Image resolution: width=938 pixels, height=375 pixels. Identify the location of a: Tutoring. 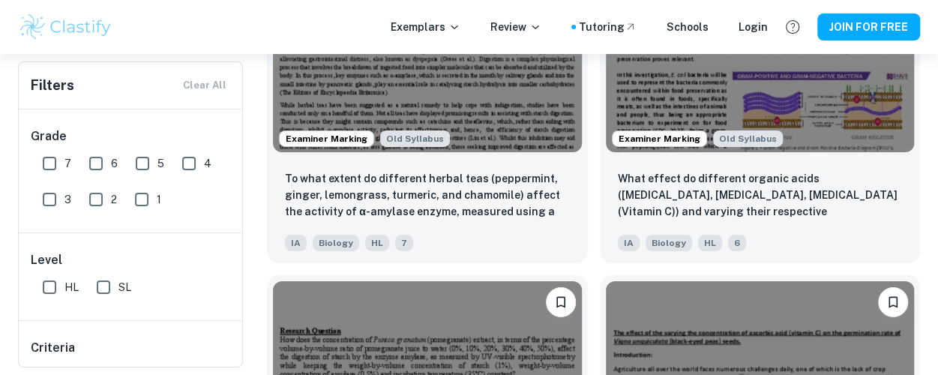
(608, 27).